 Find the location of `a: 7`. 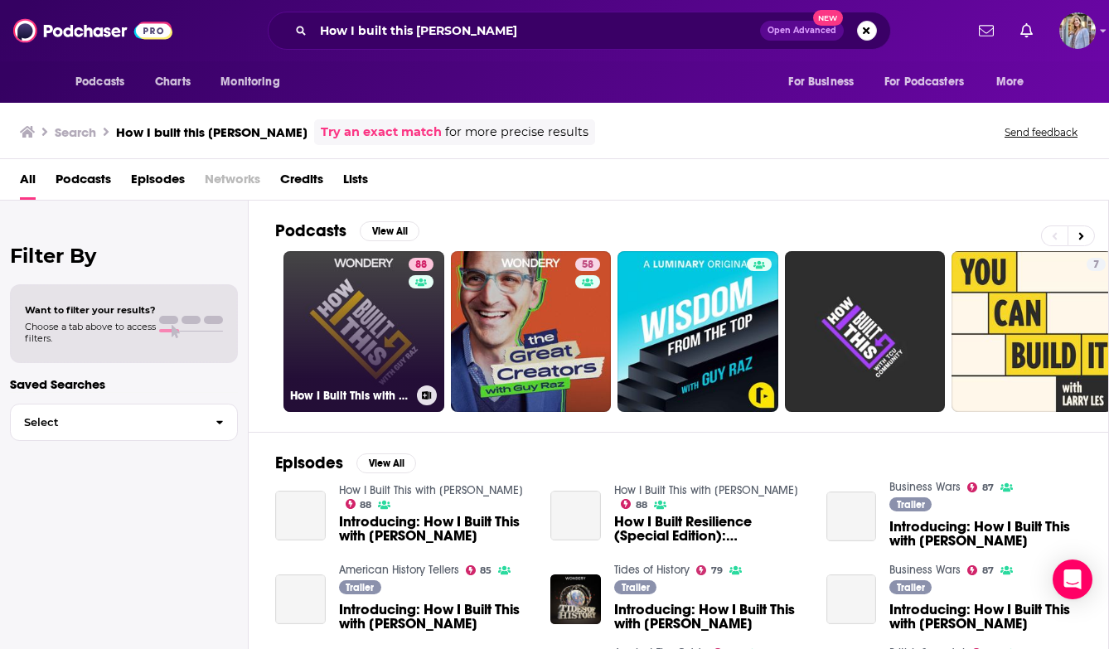

a: 7 is located at coordinates (1096, 264).